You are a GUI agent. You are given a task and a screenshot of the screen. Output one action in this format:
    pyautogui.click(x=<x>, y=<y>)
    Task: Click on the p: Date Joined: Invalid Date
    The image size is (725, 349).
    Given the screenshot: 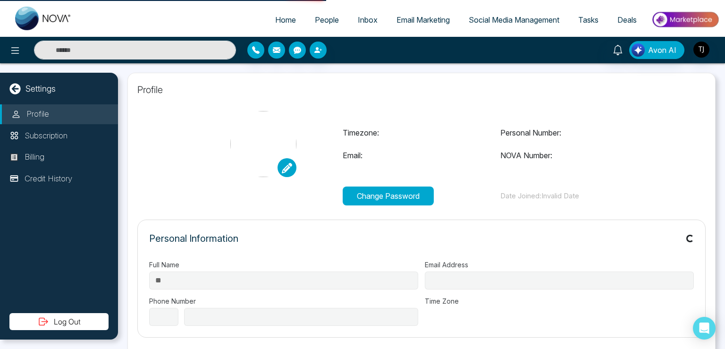 What is the action you would take?
    pyautogui.click(x=580, y=196)
    